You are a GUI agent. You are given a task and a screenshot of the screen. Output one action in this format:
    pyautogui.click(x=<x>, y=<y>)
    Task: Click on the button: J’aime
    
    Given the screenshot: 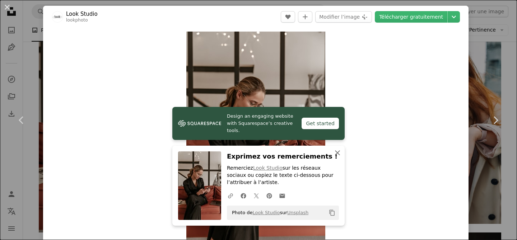 What is the action you would take?
    pyautogui.click(x=288, y=17)
    